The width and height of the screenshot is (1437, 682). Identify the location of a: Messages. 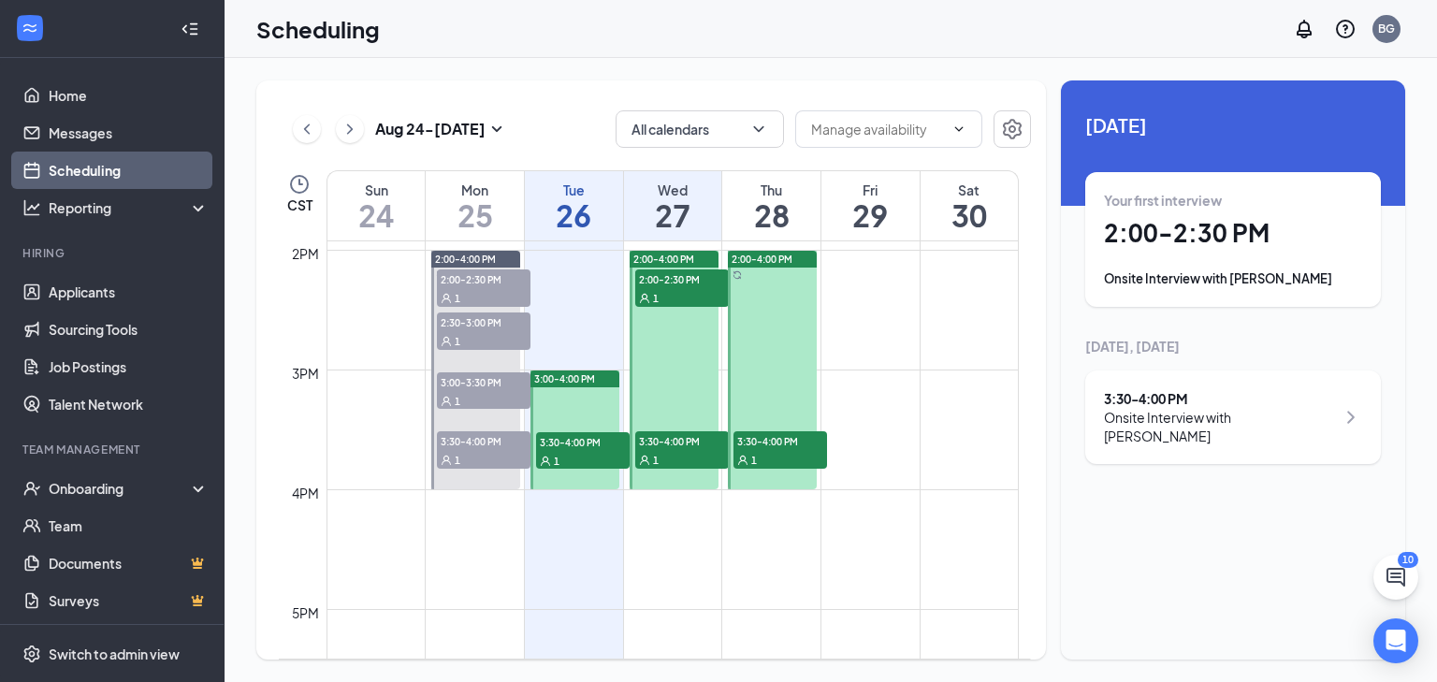
(128, 133).